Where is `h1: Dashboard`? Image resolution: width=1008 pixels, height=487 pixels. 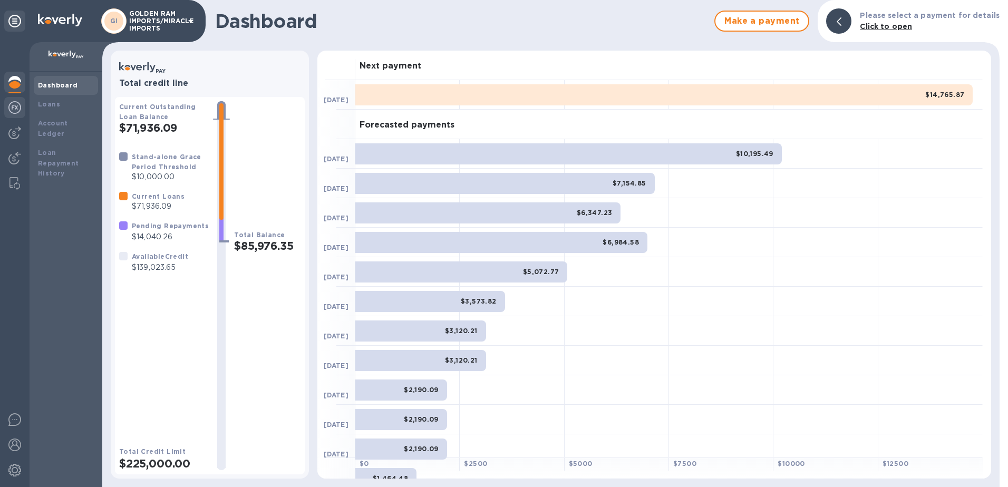 h1: Dashboard is located at coordinates (462, 21).